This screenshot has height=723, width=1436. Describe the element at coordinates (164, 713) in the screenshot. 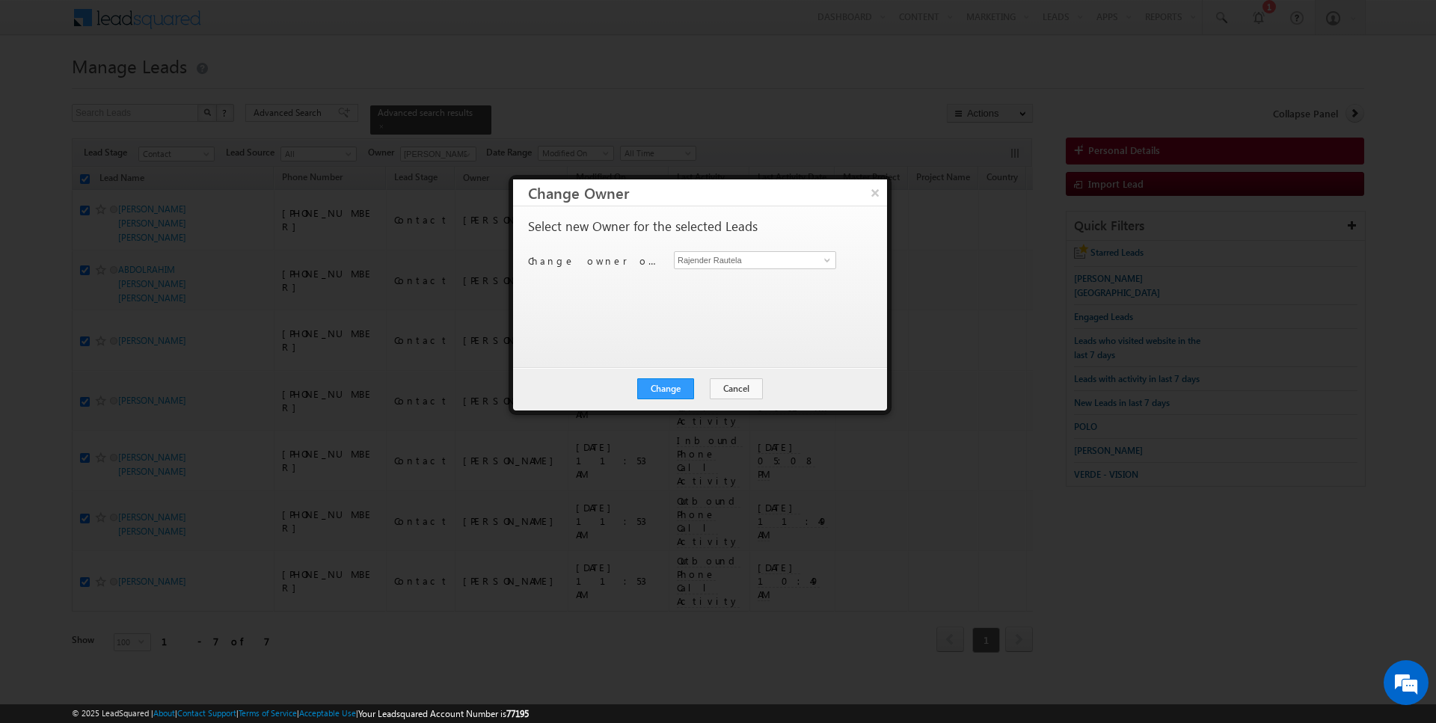

I see `a: About` at that location.